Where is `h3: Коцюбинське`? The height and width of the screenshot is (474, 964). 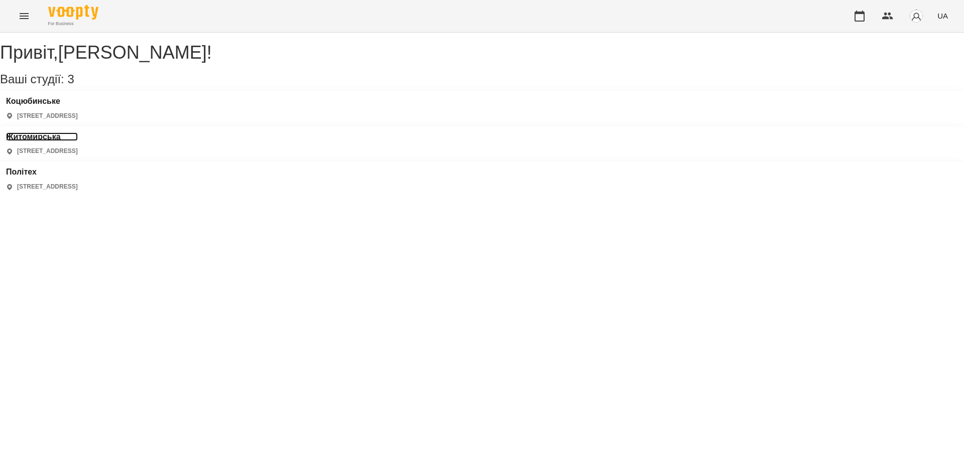 h3: Коцюбинське is located at coordinates (42, 101).